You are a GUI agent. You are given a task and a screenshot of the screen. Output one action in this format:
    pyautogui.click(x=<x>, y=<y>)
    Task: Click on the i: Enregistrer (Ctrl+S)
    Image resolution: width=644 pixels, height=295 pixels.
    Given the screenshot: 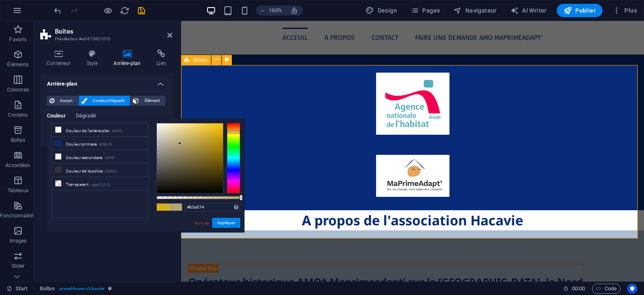 What is the action you would take?
    pyautogui.click(x=141, y=10)
    